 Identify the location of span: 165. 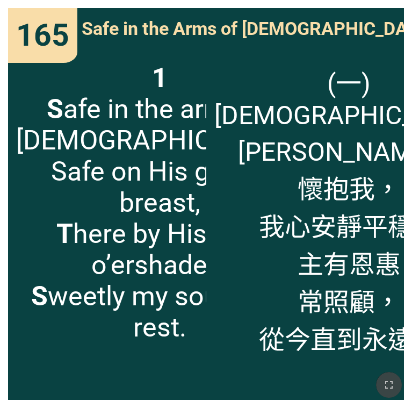
(42, 35).